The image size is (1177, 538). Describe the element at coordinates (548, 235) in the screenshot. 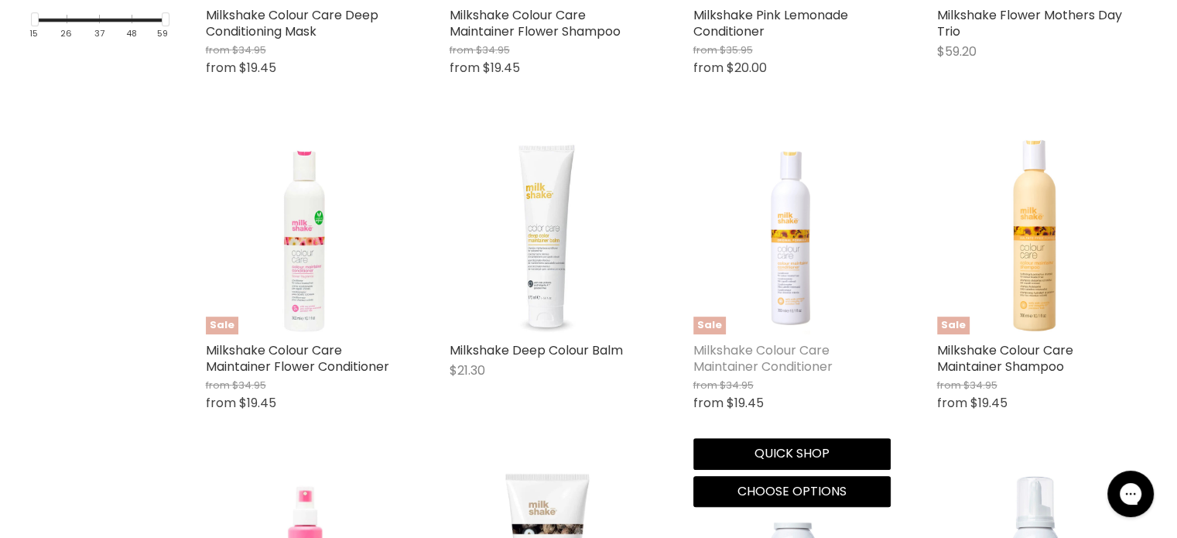

I see `img: Milkshake Deep Colour Balm` at that location.